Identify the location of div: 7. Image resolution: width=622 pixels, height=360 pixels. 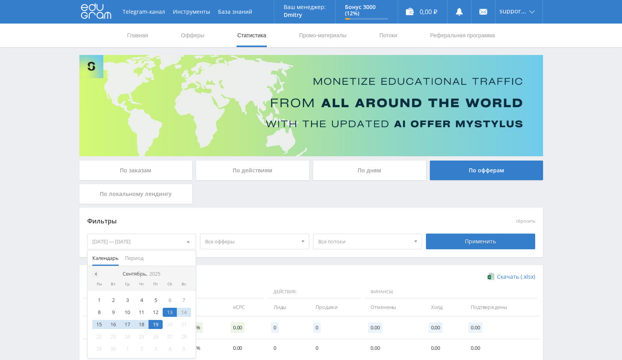
(184, 300).